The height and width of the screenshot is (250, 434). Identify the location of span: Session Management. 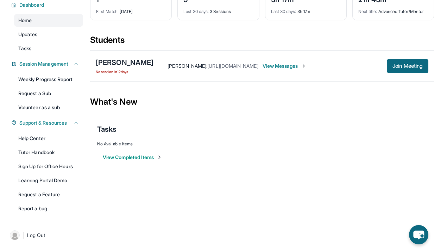
(44, 64).